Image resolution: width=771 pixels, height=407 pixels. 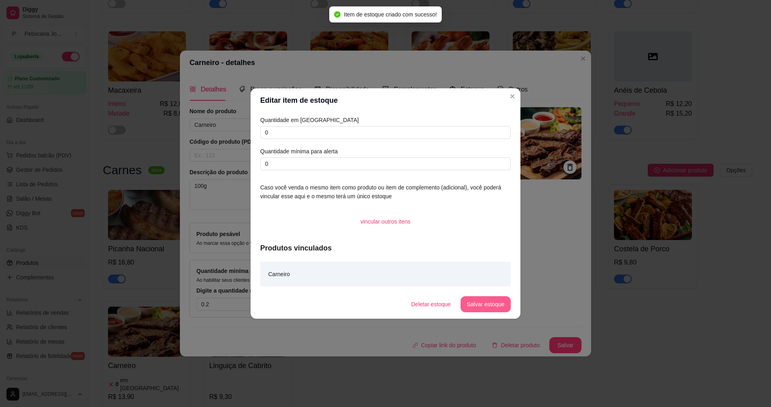 What do you see at coordinates (386, 192) in the screenshot?
I see `article: Caso você venda o mesmo item como produto ou item de complemento (adicional), você poderá vincula...` at bounding box center [386, 192].